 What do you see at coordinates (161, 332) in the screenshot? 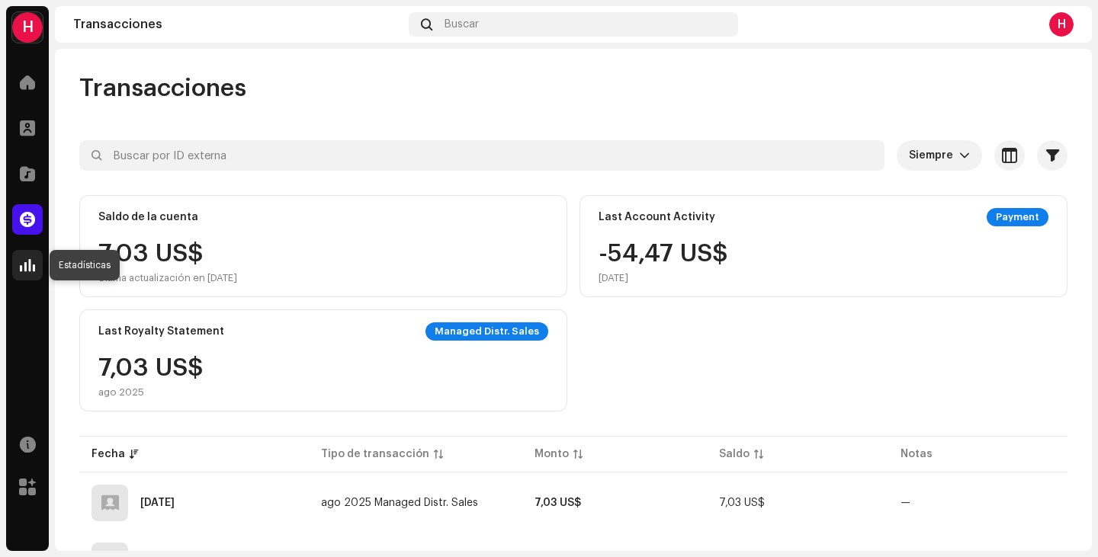
I see `div: Last Royalty Statement` at bounding box center [161, 332].